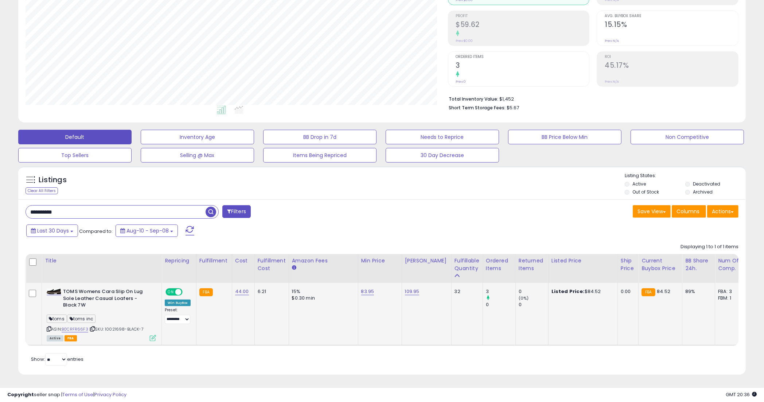 The width and height of the screenshot is (764, 402). Describe the element at coordinates (237, 211) in the screenshot. I see `button: Filters` at that location.